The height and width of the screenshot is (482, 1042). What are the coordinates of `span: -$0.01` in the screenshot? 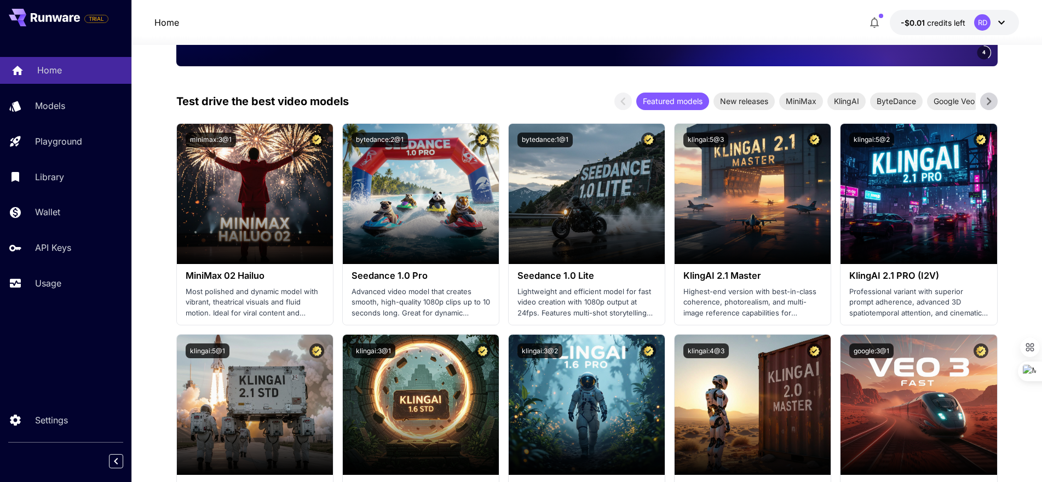 It's located at (914, 22).